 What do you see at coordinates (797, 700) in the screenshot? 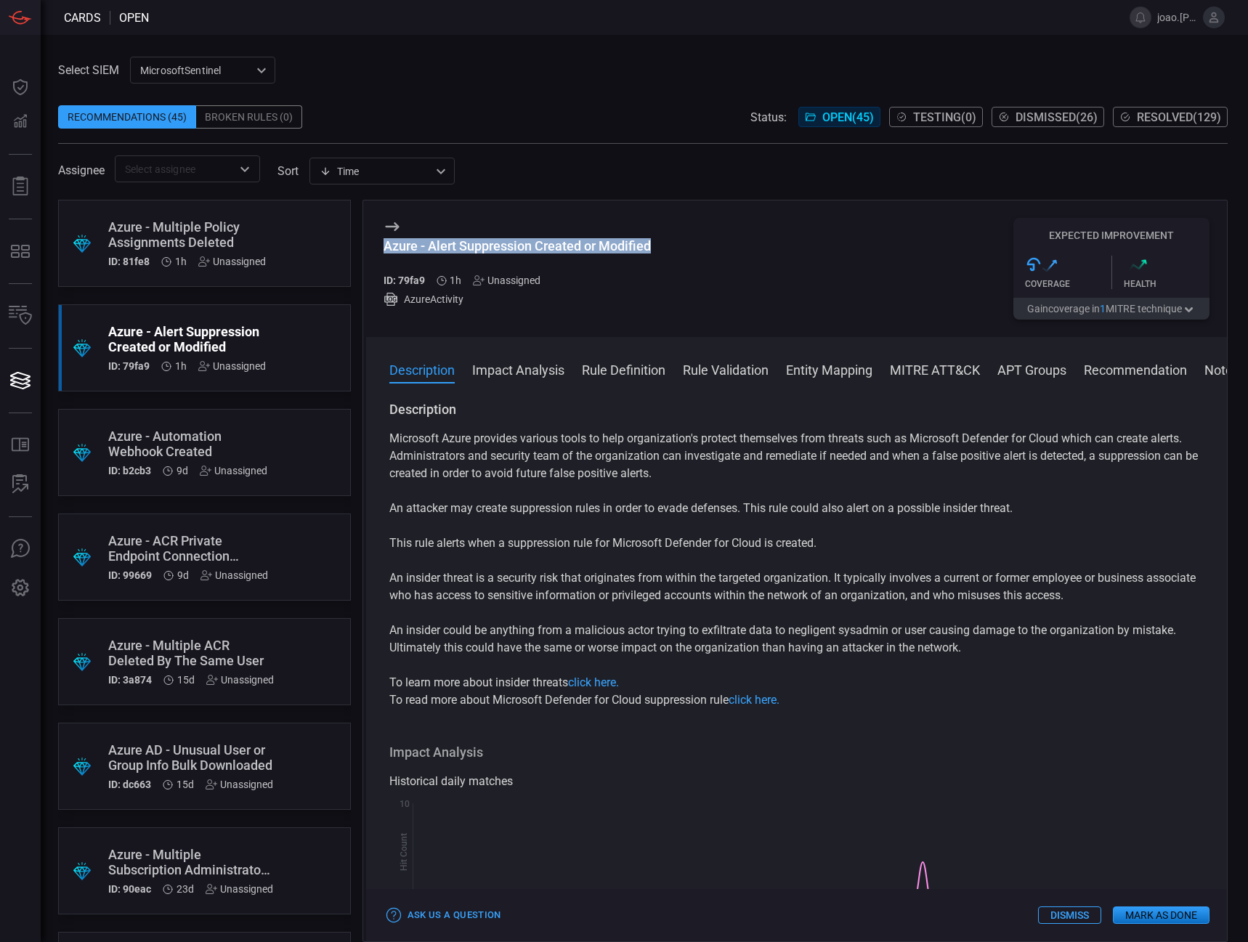
I see `p: To read more about Microsoft Defender for Cloud suppression rule` at bounding box center [797, 700].